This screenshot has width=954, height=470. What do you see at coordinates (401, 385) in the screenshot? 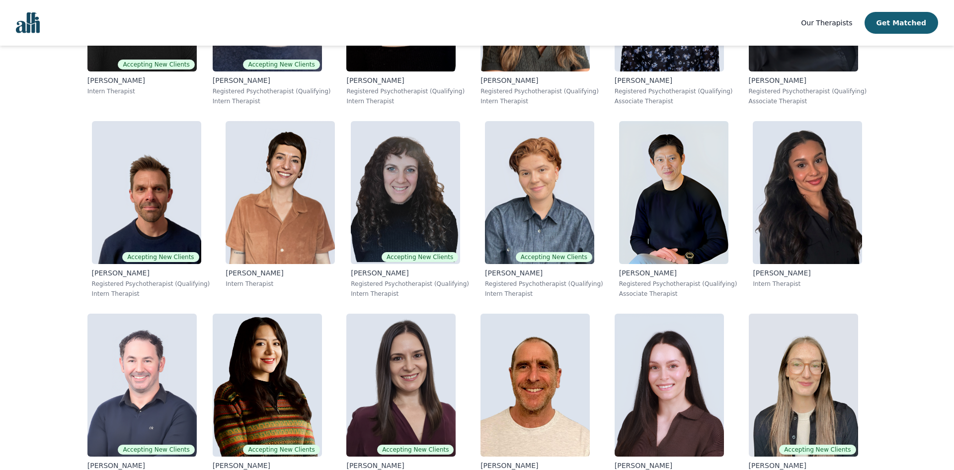
I see `img: Lorena_Krasnai Caprar` at bounding box center [401, 385].